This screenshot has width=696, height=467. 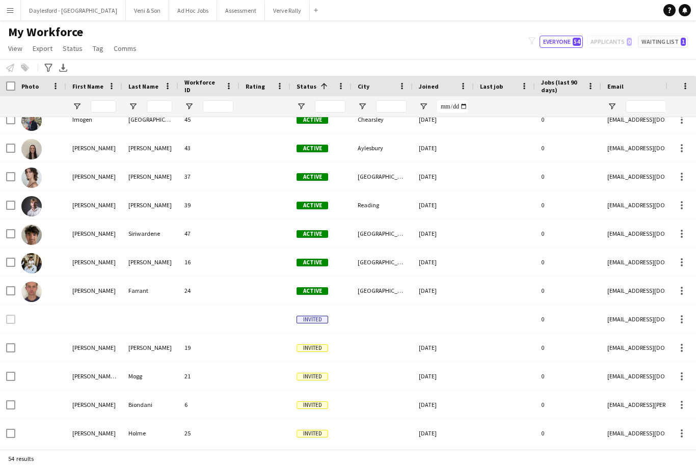 What do you see at coordinates (45, 32) in the screenshot?
I see `span: My Workforce` at bounding box center [45, 32].